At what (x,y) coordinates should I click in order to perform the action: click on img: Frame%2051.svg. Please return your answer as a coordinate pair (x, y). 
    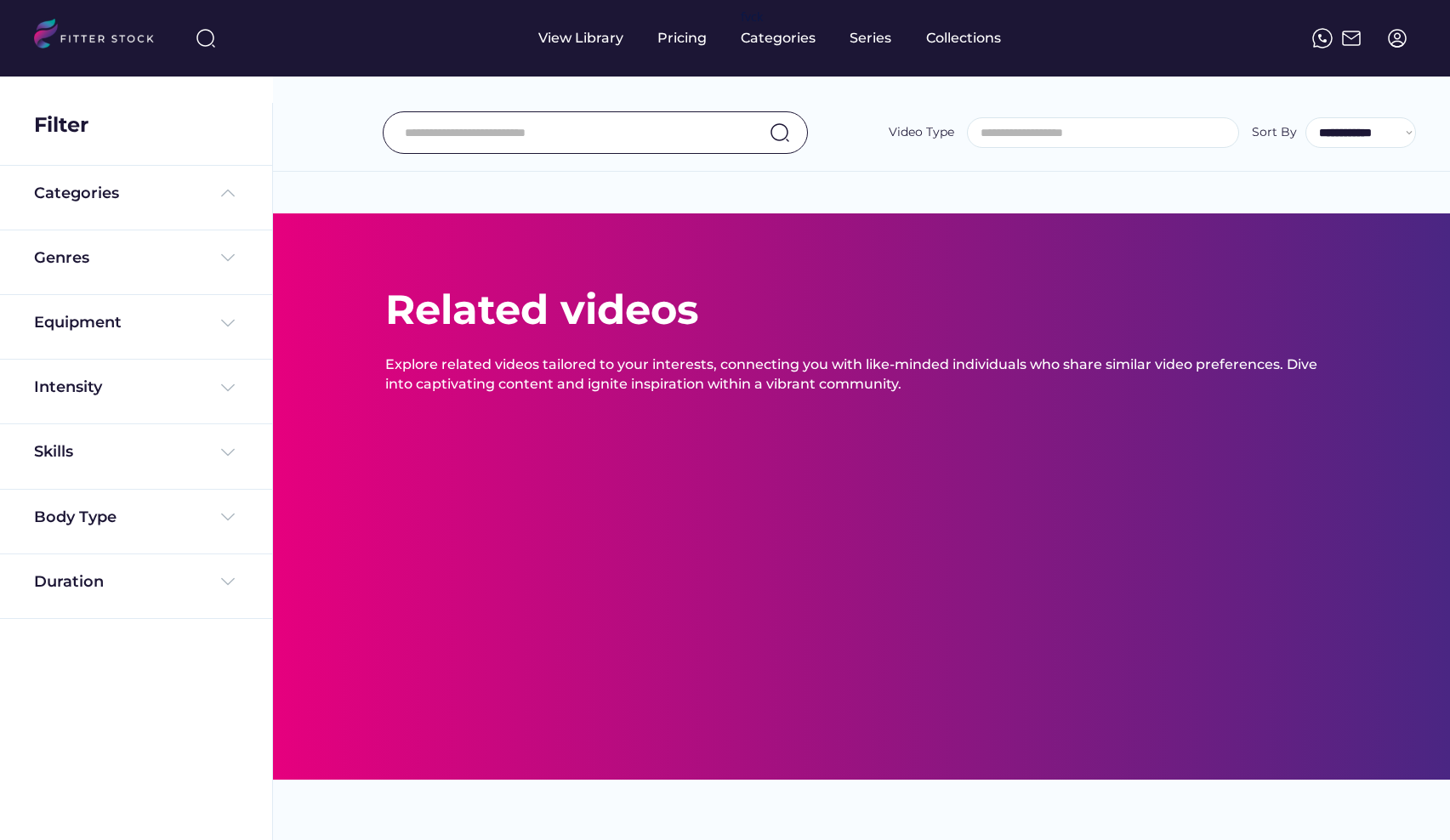
    Looking at the image, I should click on (1351, 38).